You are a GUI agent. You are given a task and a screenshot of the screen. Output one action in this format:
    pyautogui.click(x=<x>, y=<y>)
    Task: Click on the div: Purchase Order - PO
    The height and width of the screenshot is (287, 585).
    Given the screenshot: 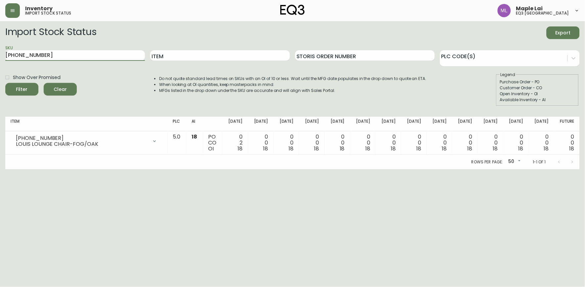 What is the action you would take?
    pyautogui.click(x=537, y=82)
    